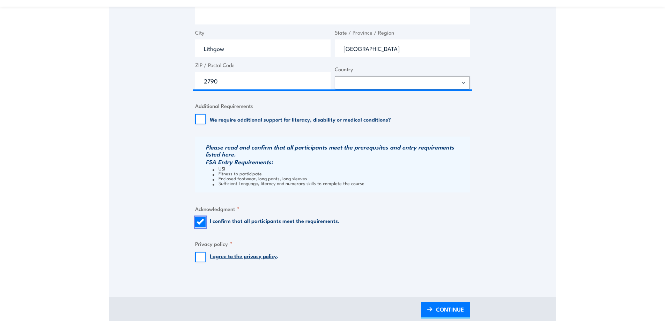 The width and height of the screenshot is (665, 321). I want to click on legend: Additional Requirements, so click(224, 105).